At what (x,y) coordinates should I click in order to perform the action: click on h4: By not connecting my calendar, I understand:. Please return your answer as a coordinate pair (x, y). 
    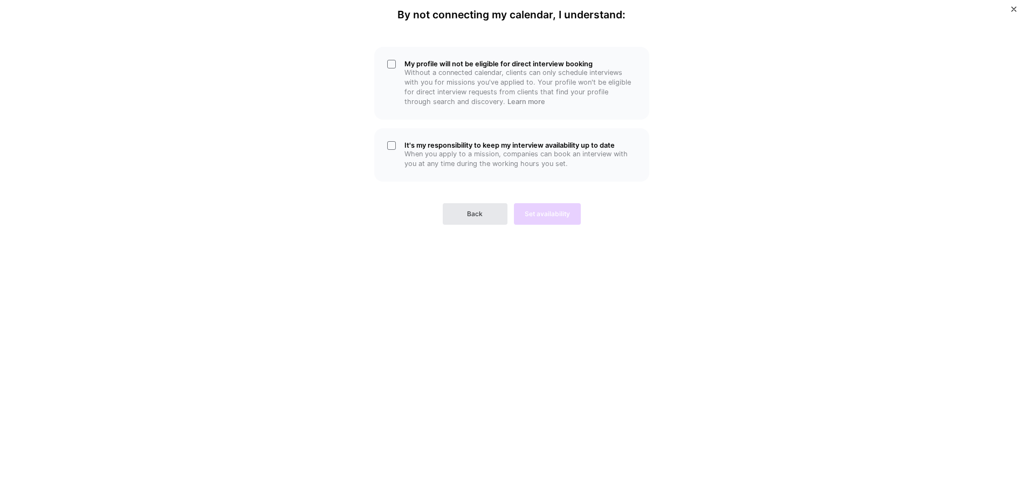
    Looking at the image, I should click on (511, 15).